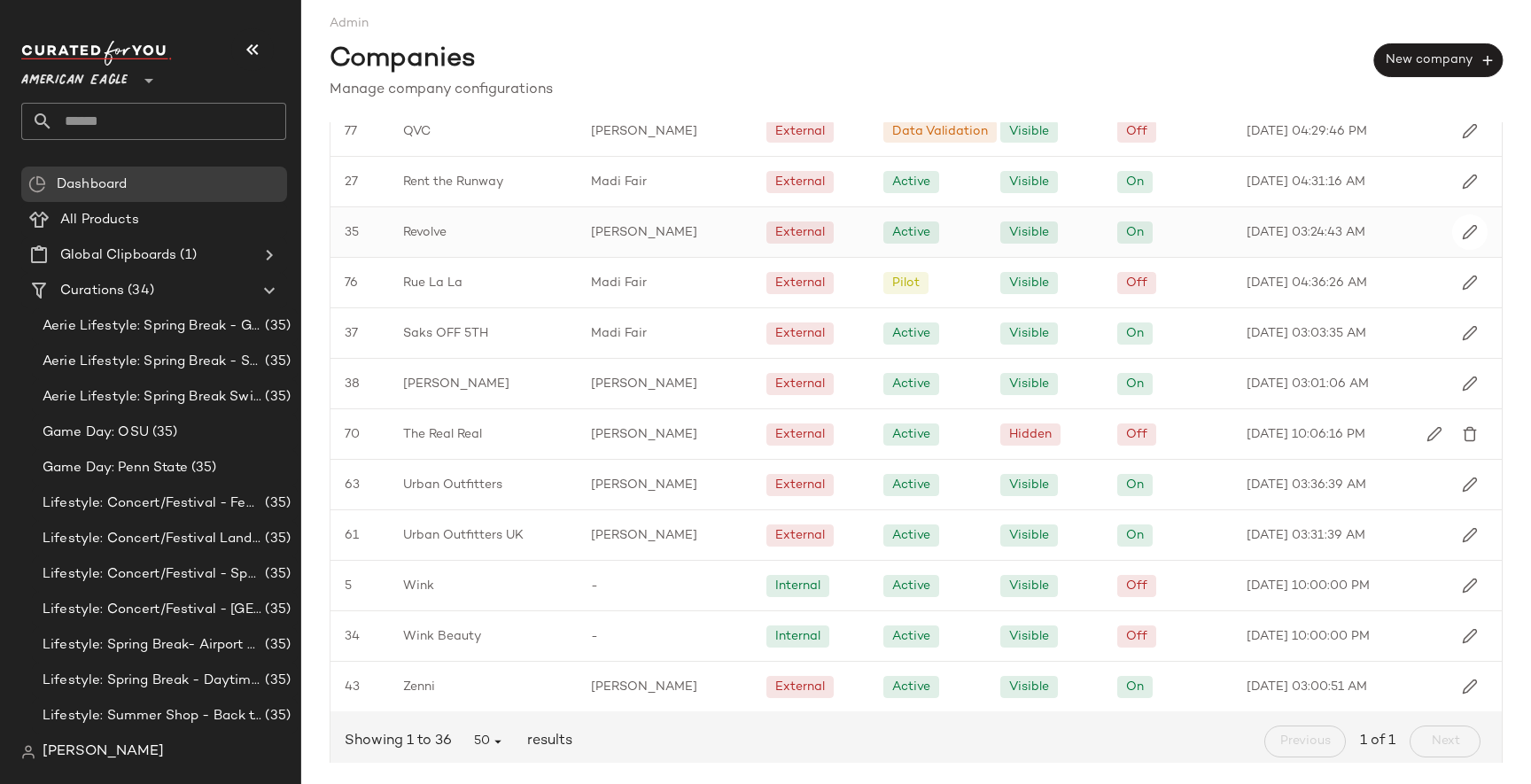  I want to click on span: 27, so click(351, 182).